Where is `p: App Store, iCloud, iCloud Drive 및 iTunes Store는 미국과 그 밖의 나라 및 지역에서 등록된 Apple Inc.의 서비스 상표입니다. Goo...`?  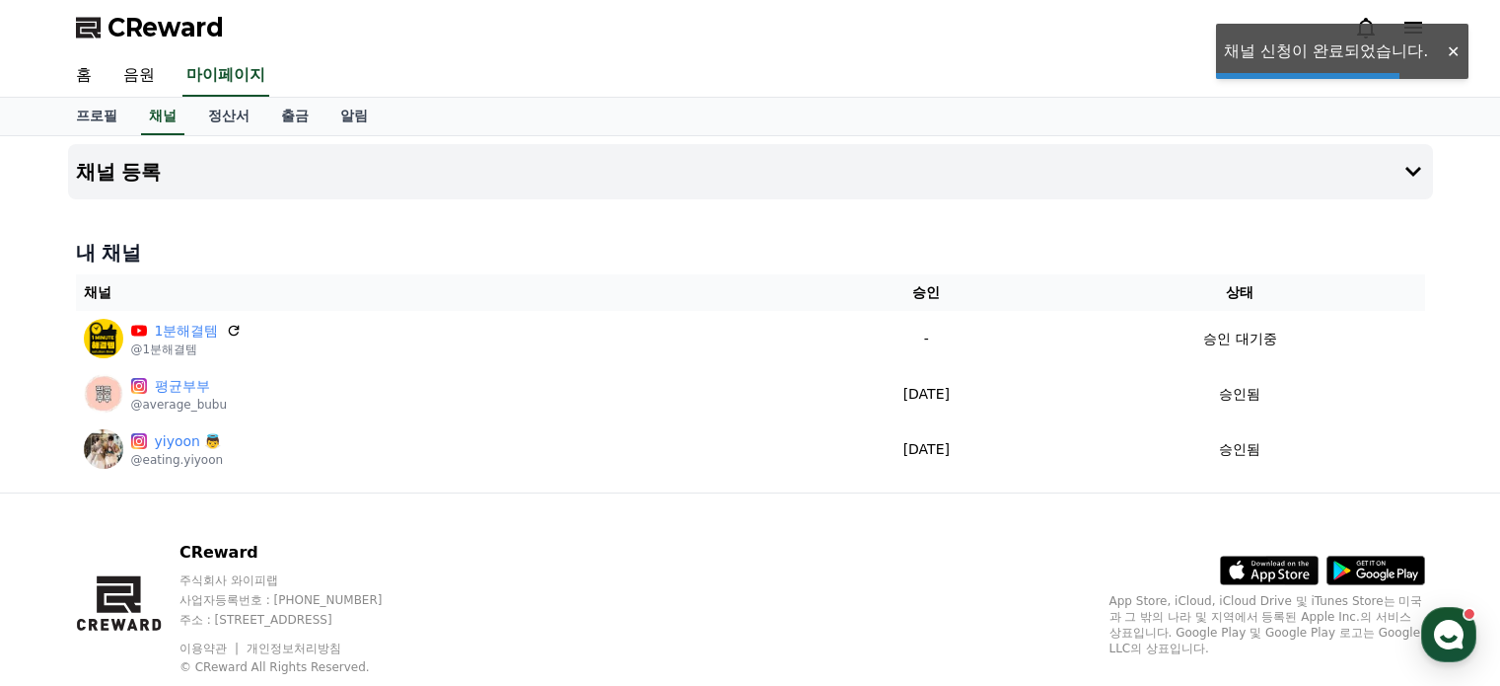
p: App Store, iCloud, iCloud Drive 및 iTunes Store는 미국과 그 밖의 나라 및 지역에서 등록된 Apple Inc.의 서비스 상표입니다. Goo... is located at coordinates (1267, 624).